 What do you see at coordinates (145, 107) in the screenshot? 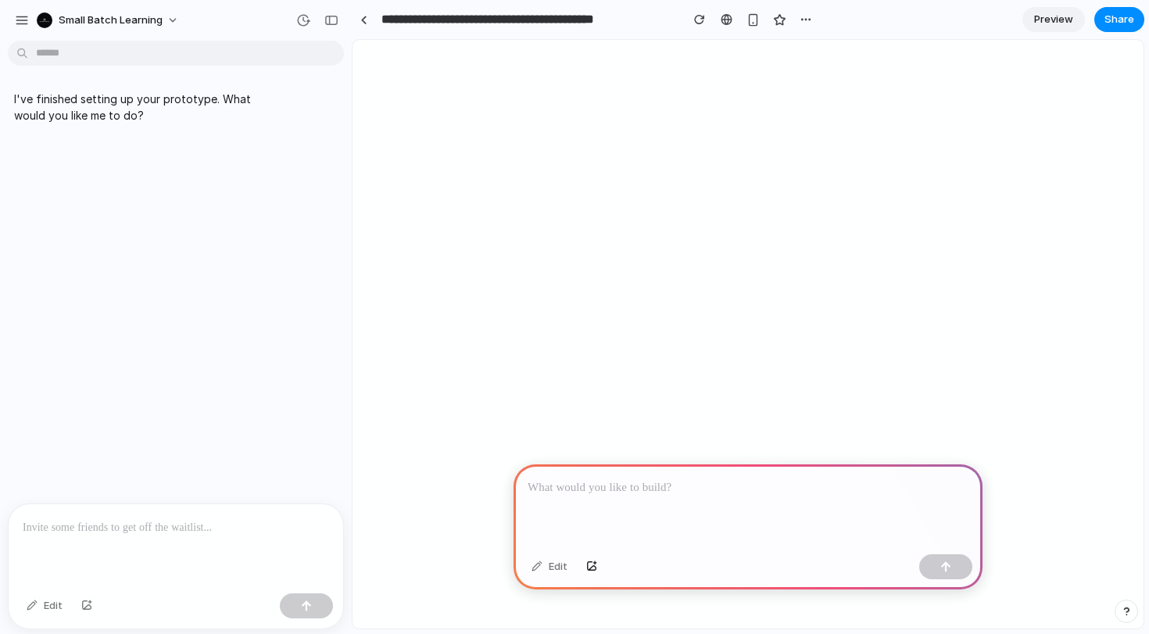
I see `p: I've finished setting up your prototype. What would you like me to do?` at bounding box center [145, 107].